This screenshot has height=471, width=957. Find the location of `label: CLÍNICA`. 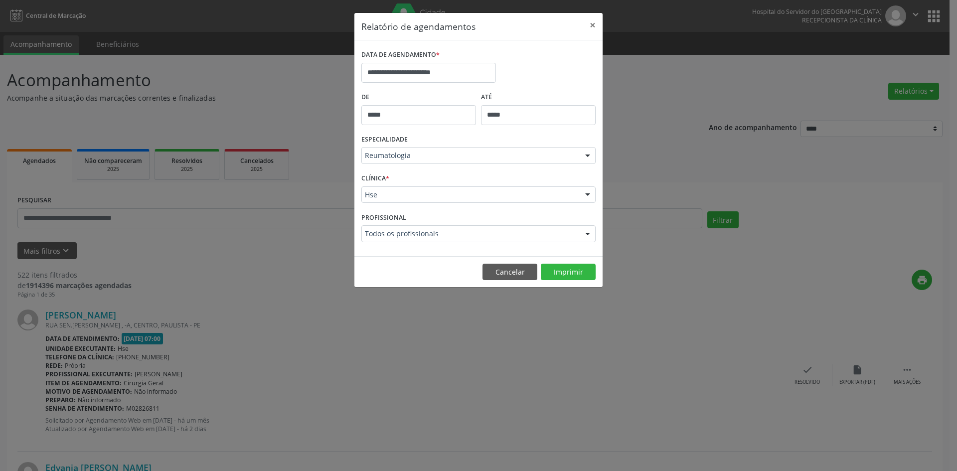

label: CLÍNICA is located at coordinates (375, 178).